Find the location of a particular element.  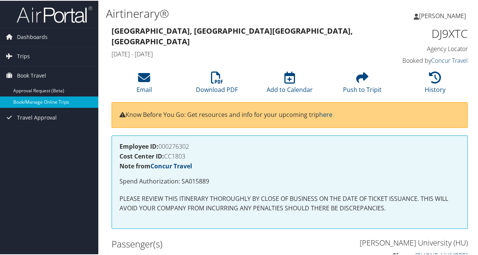

a: Push to Tripit is located at coordinates (362, 84).